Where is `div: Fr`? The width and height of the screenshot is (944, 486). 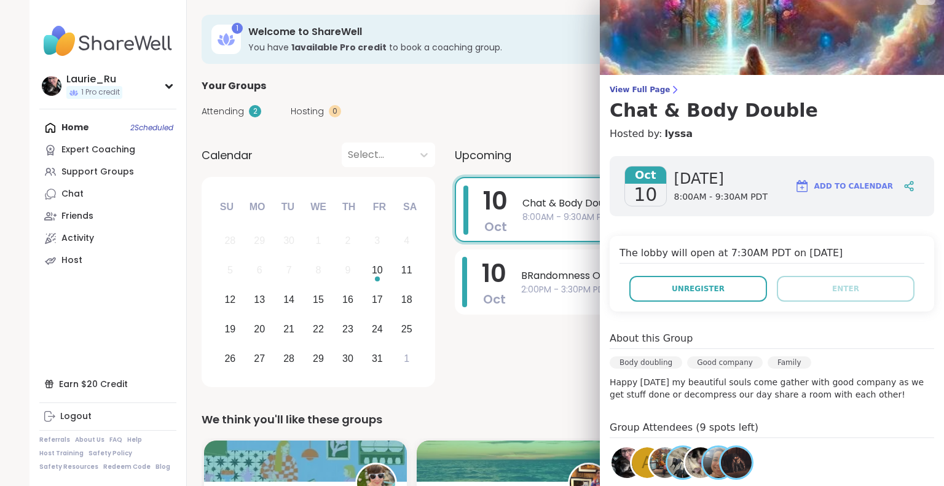 div: Fr is located at coordinates (379, 207).